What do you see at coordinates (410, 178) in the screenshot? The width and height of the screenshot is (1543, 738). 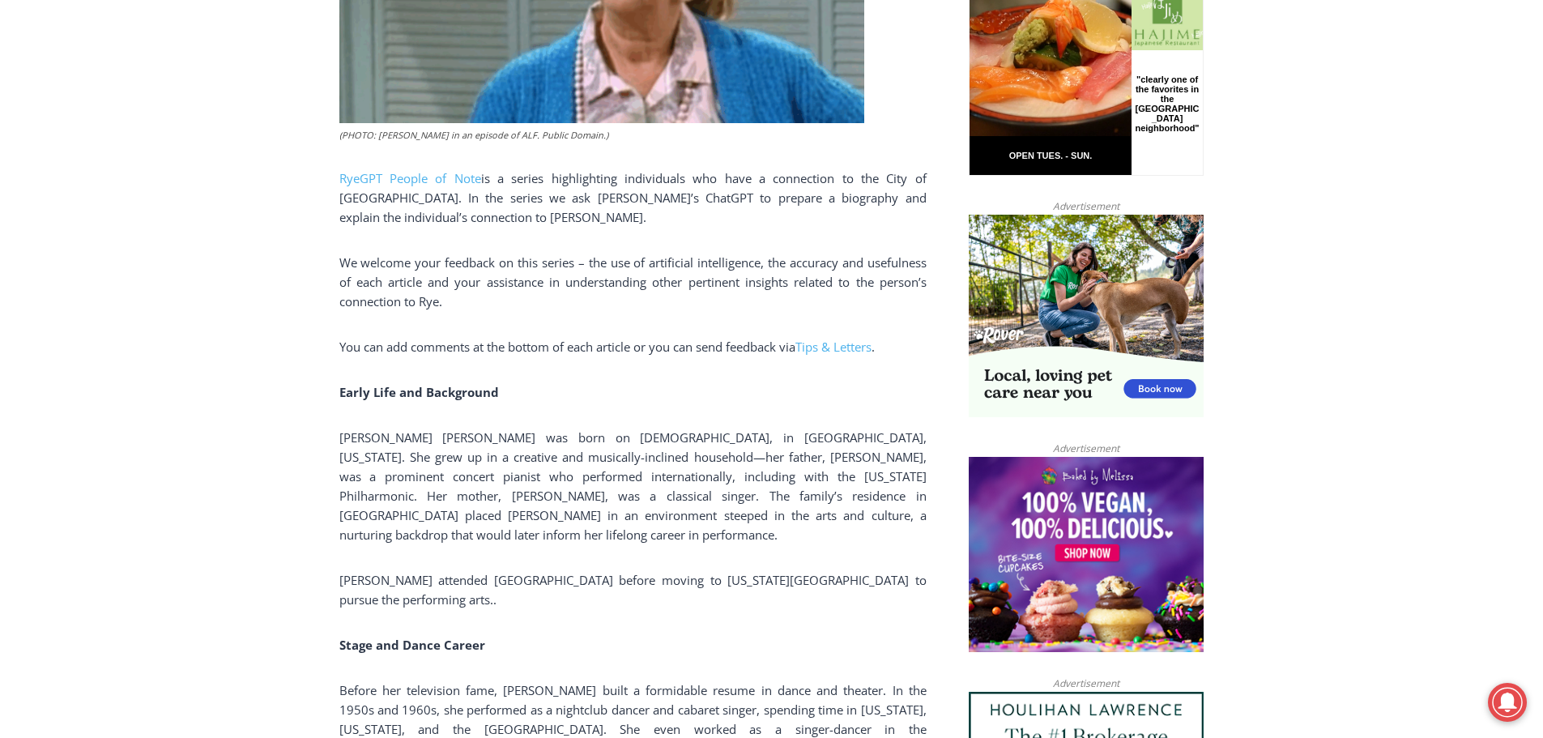 I see `a: RyeGPT People of Note` at bounding box center [410, 178].